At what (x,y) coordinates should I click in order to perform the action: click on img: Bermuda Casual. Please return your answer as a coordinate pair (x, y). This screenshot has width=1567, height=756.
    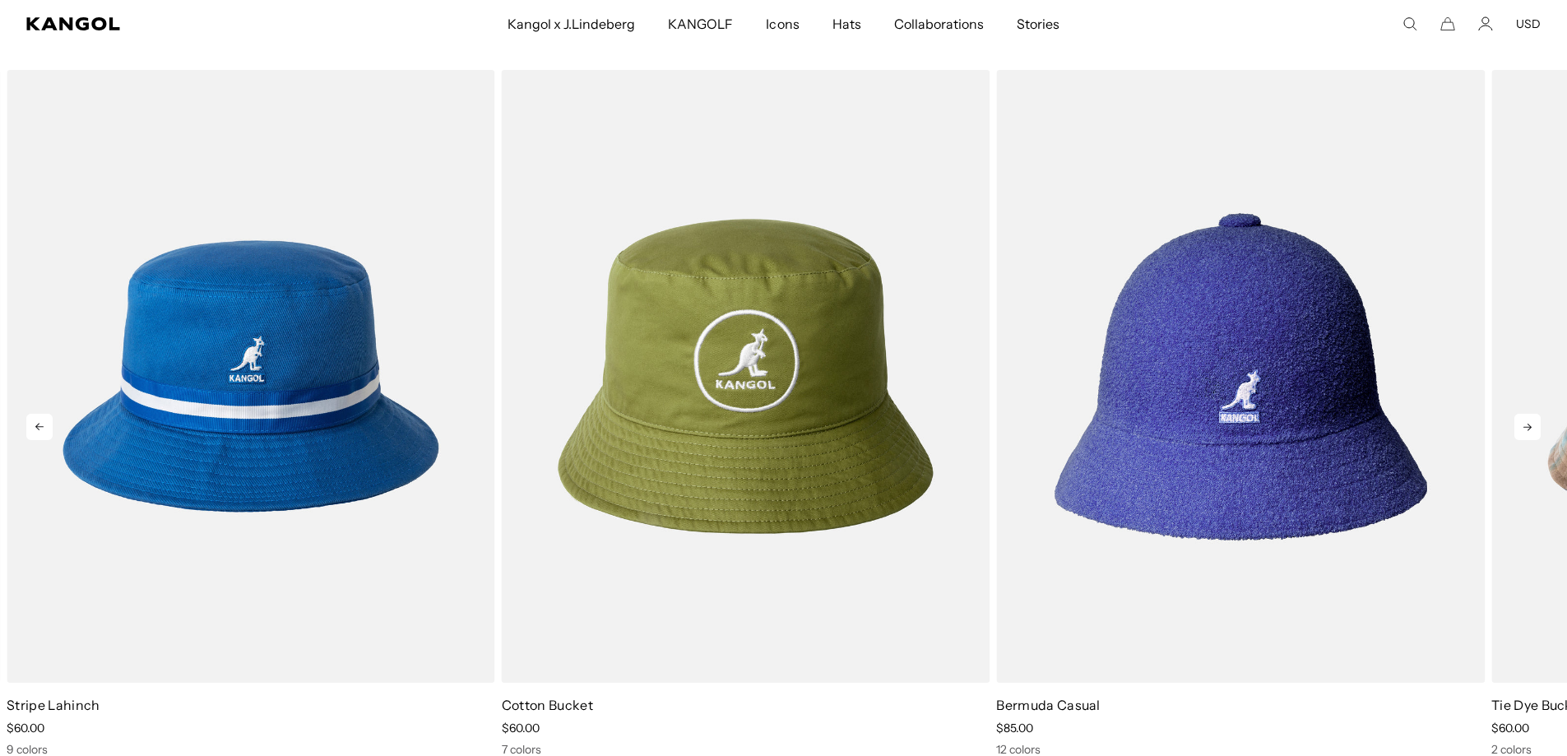
    Looking at the image, I should click on (1241, 376).